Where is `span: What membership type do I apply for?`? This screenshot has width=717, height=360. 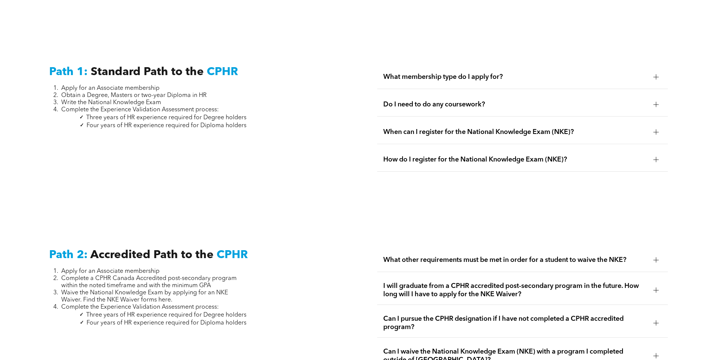 span: What membership type do I apply for? is located at coordinates (515, 77).